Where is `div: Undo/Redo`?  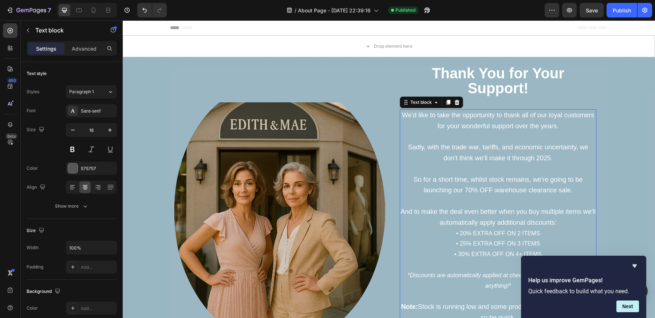
div: Undo/Redo is located at coordinates (152, 10).